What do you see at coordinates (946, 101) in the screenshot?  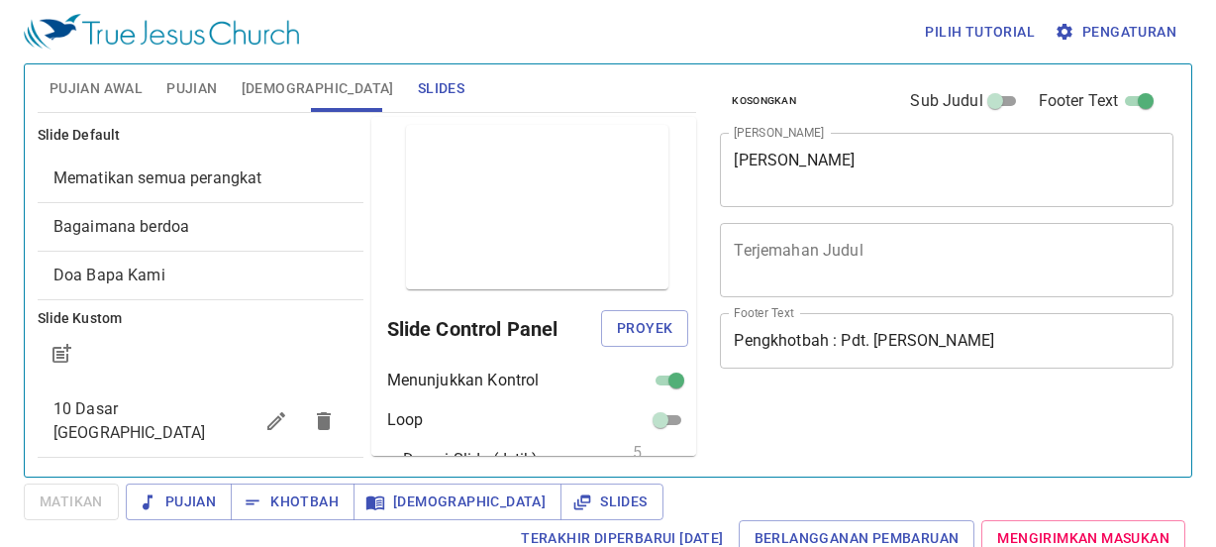 I see `span: Sub Judul` at bounding box center [946, 101].